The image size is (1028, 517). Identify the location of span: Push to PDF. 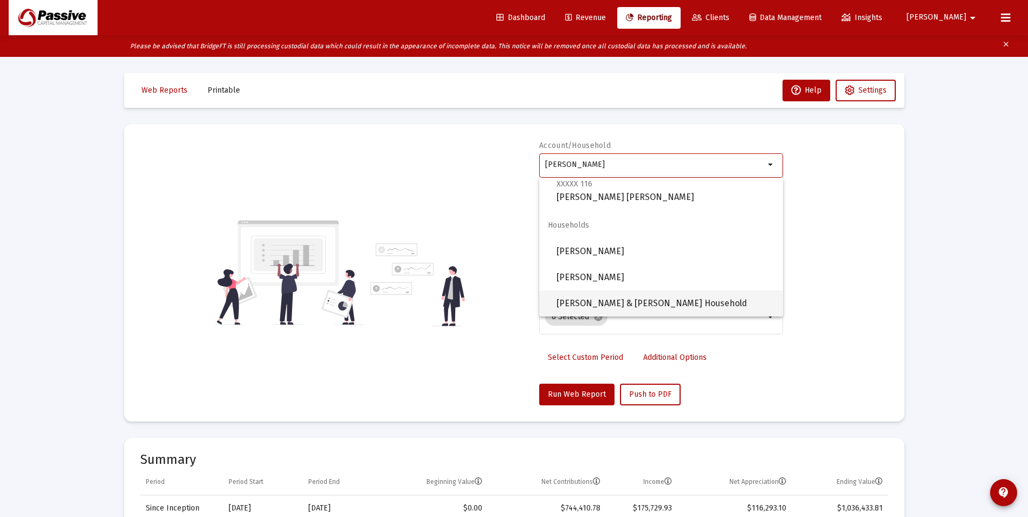
(650, 394).